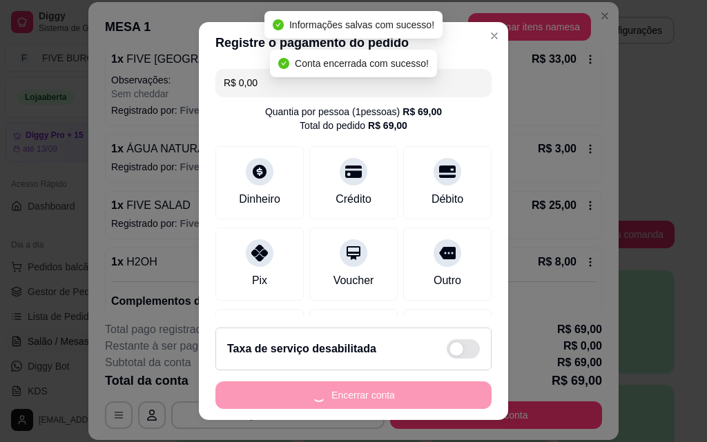  I want to click on div: Crédito, so click(353, 199).